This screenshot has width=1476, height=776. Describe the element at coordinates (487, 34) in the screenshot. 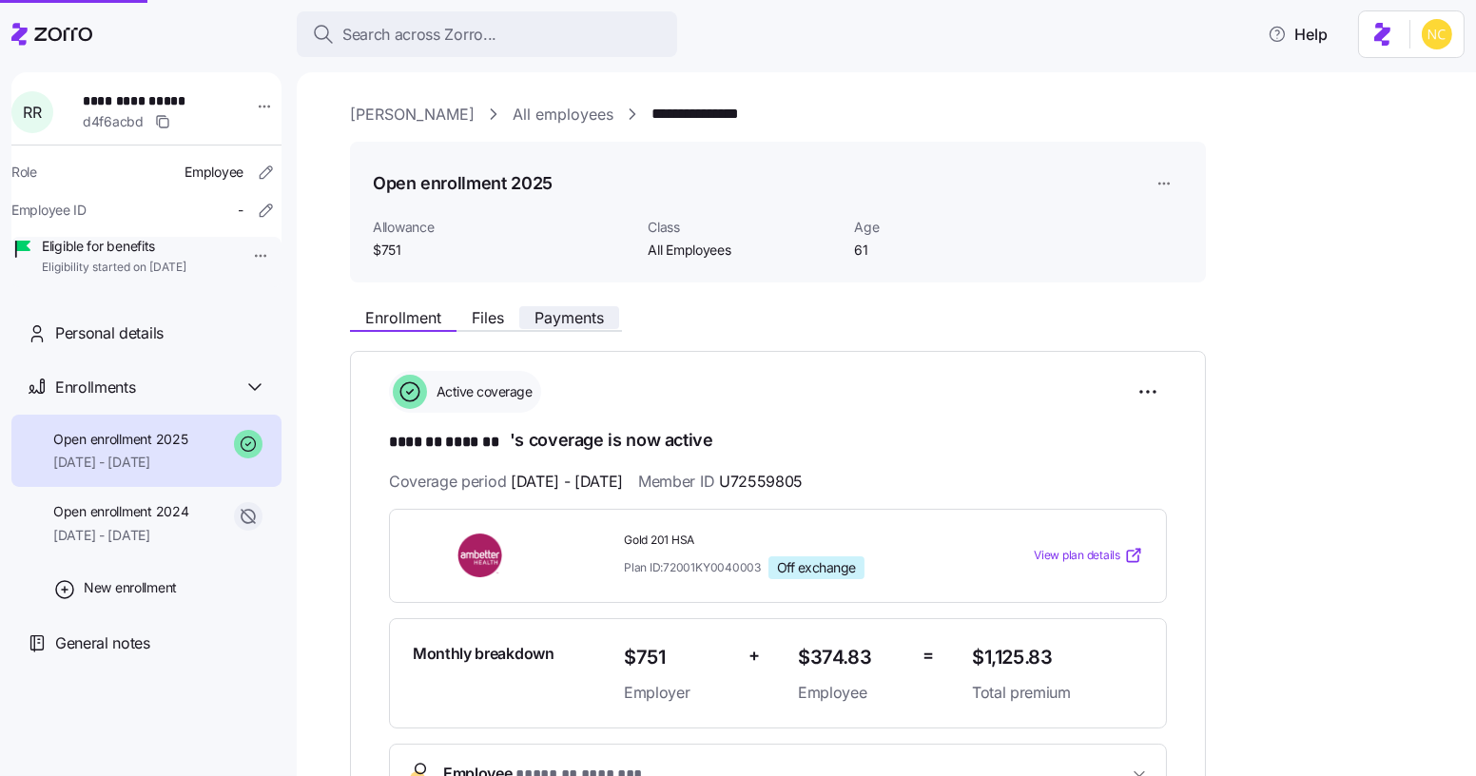

I see `button: Search across Zorro...` at that location.